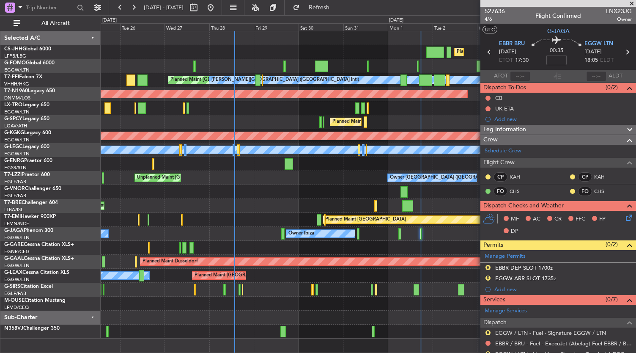 This screenshot has width=636, height=353. I want to click on span: Permits, so click(493, 245).